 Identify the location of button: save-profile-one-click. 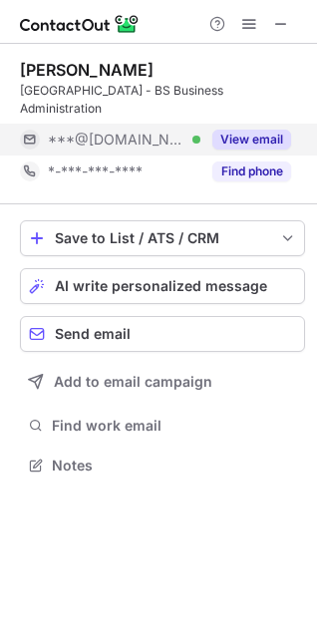
(162, 238).